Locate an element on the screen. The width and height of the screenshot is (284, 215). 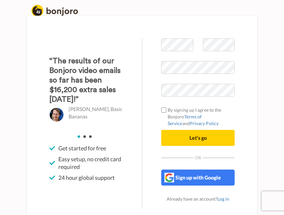
img: logo_full.png is located at coordinates (54, 11).